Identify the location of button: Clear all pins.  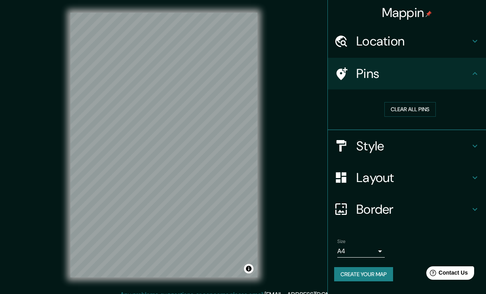
(410, 109).